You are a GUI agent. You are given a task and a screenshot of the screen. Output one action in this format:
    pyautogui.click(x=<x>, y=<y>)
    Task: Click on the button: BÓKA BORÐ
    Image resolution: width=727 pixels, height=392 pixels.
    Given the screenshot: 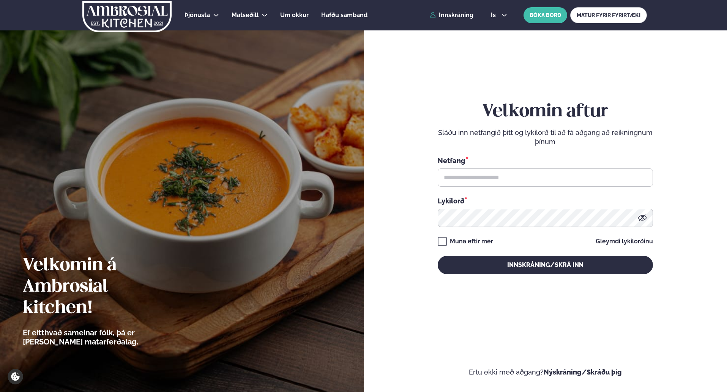 What is the action you would take?
    pyautogui.click(x=545, y=15)
    